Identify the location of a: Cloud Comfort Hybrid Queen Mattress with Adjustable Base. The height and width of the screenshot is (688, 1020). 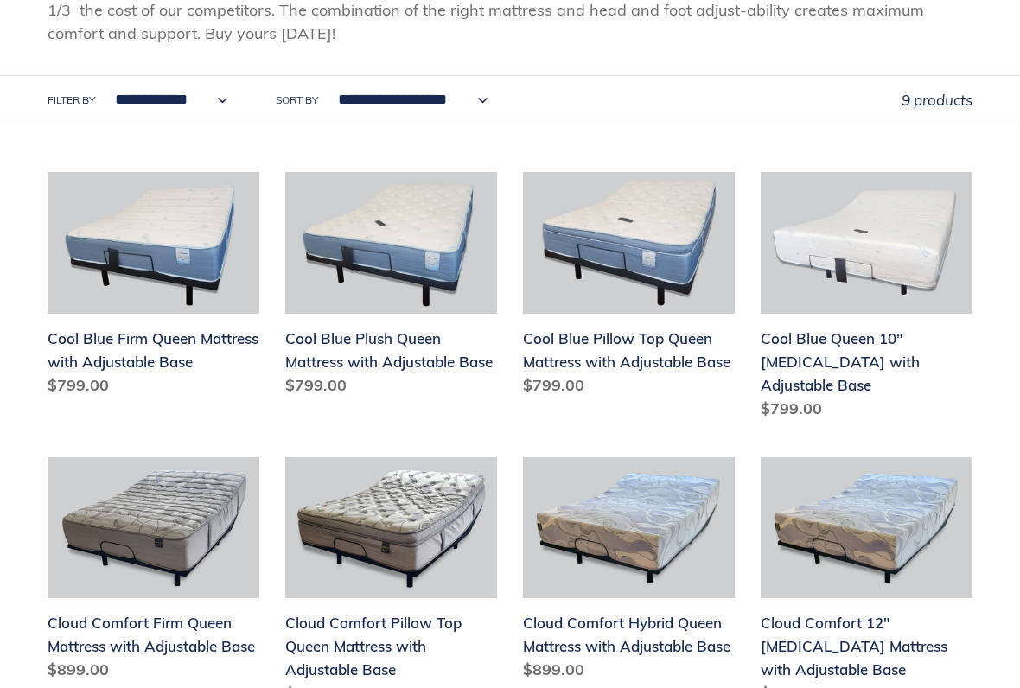
(629, 572).